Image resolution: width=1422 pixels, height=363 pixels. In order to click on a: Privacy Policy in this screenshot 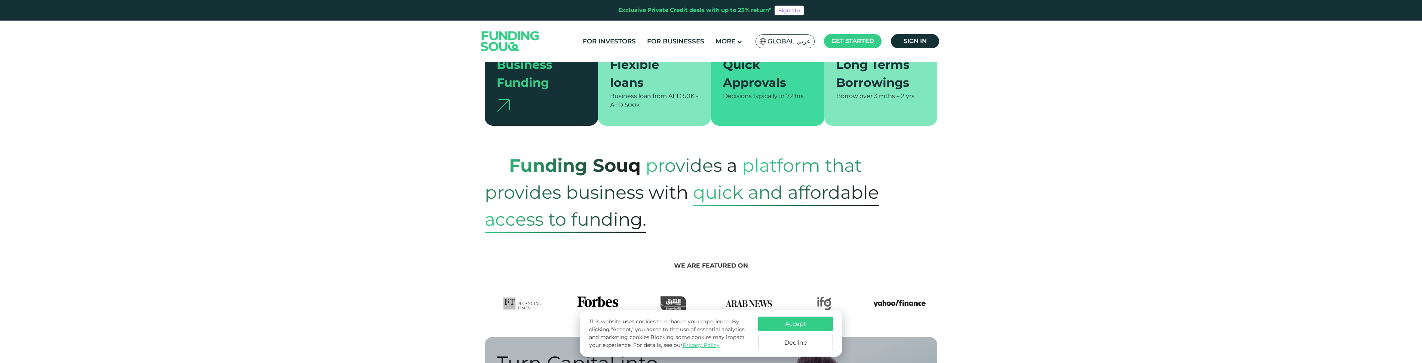, I will do `click(701, 345)`.